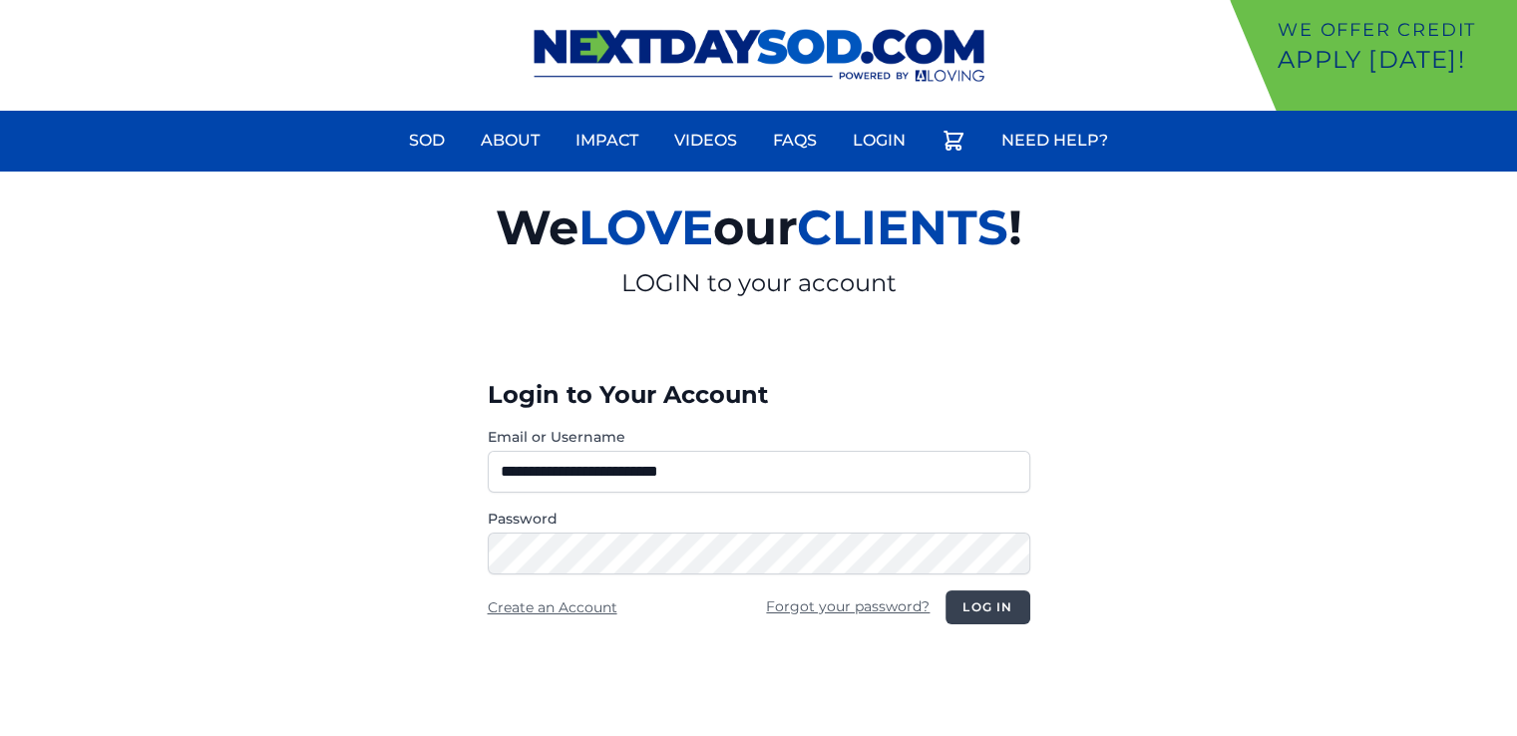 This screenshot has height=736, width=1517. What do you see at coordinates (705, 141) in the screenshot?
I see `a: Videos` at bounding box center [705, 141].